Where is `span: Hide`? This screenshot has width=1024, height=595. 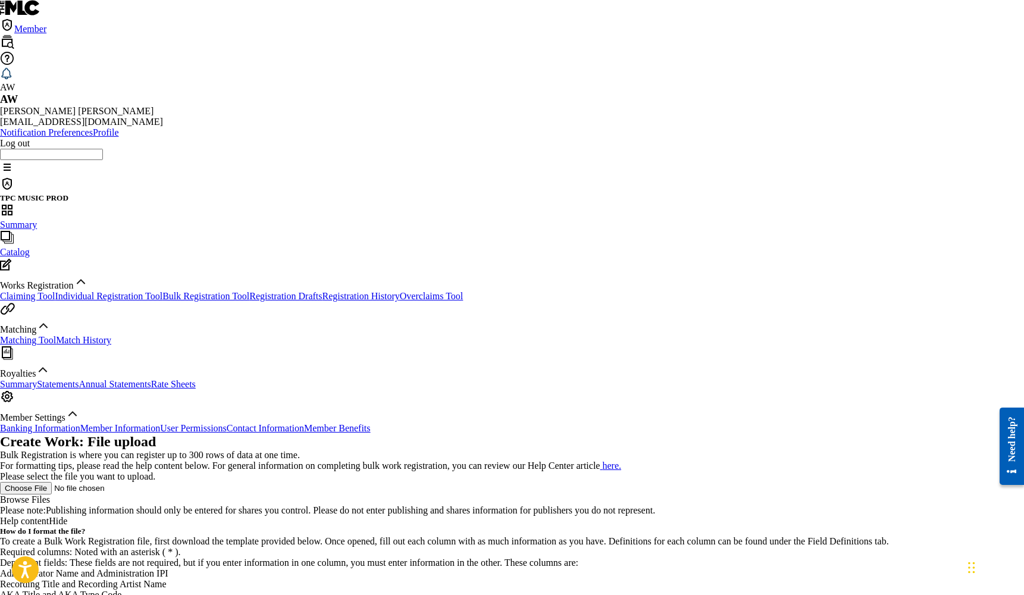
span: Hide is located at coordinates (58, 521).